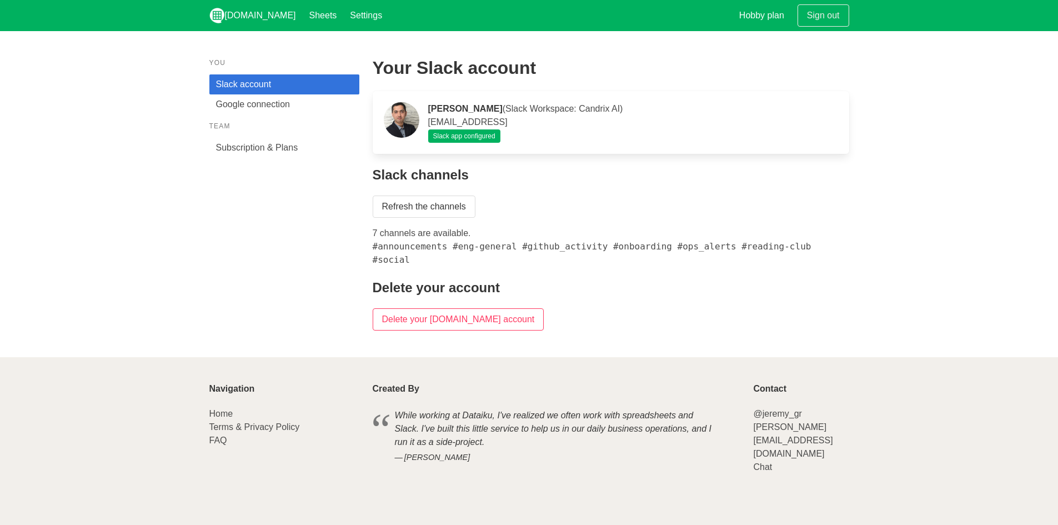 Image resolution: width=1058 pixels, height=525 pixels. Describe the element at coordinates (556, 389) in the screenshot. I see `p: Created By` at that location.